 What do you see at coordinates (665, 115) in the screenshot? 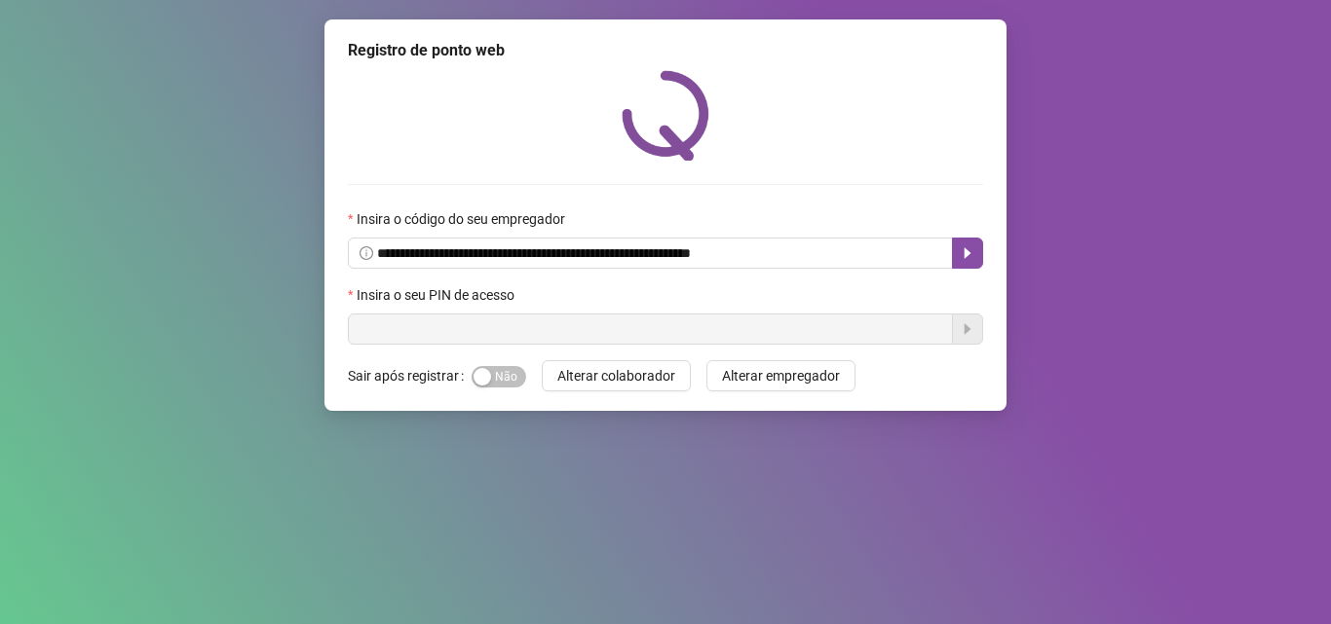
I see `img: QRPoint` at bounding box center [665, 115].